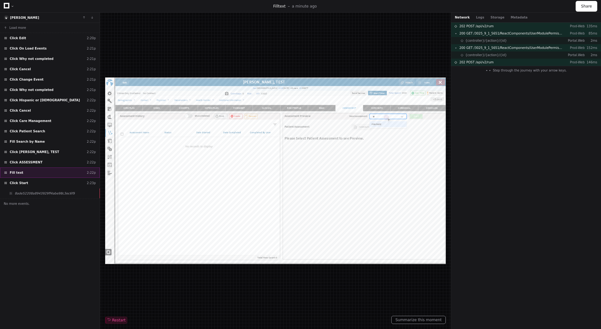  What do you see at coordinates (91, 183) in the screenshot?
I see `div: 2:23p` at bounding box center [91, 183].